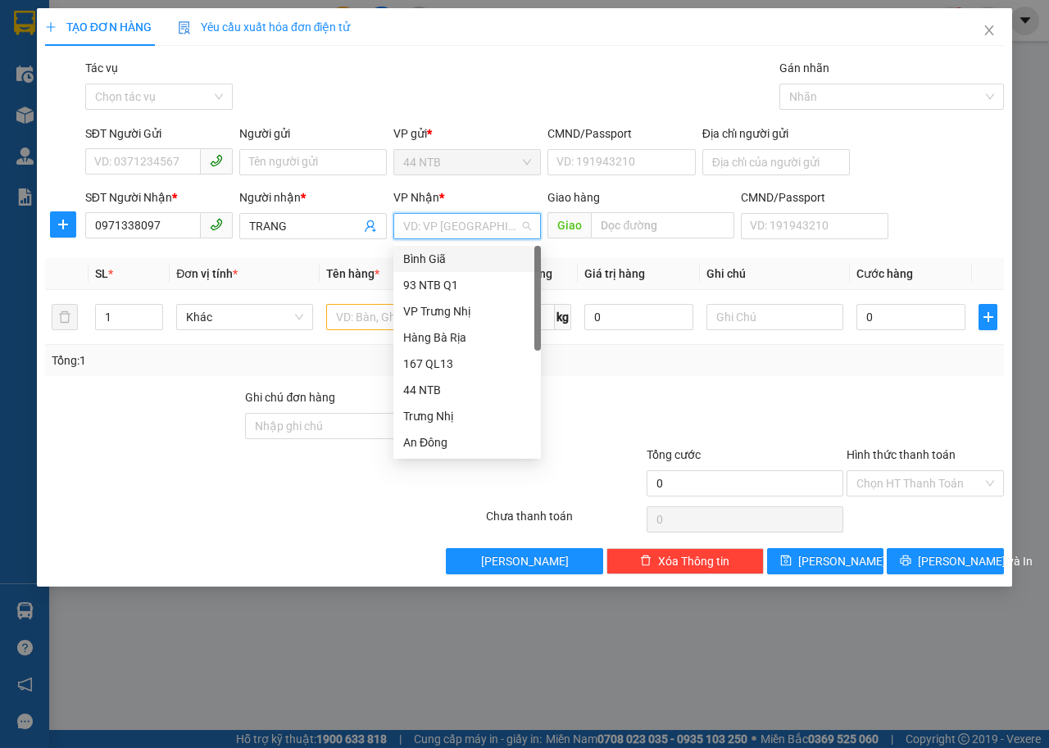  I want to click on div: Người nhận, so click(313, 198).